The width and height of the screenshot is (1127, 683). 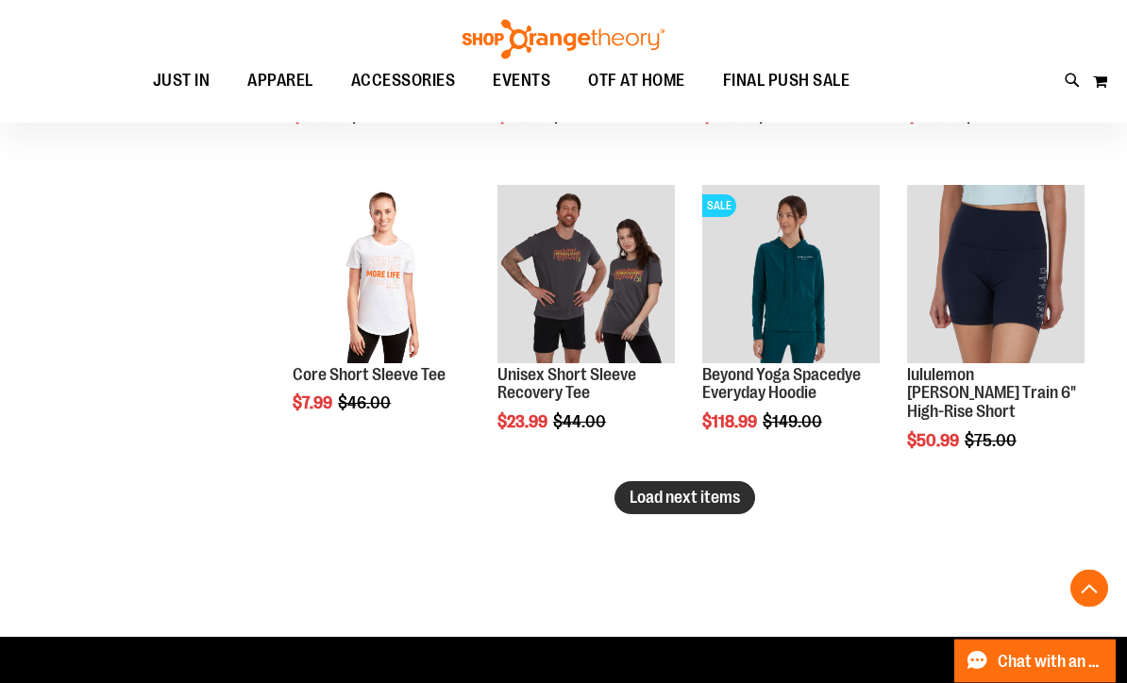 I want to click on button: Back To Top, so click(x=1089, y=589).